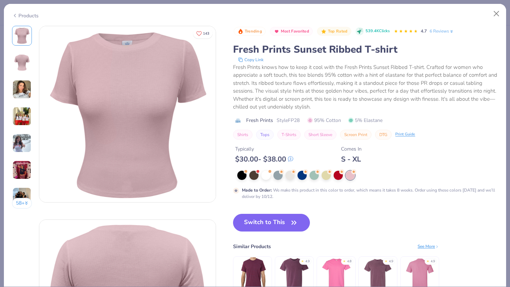 The width and height of the screenshot is (510, 287). Describe the element at coordinates (355, 135) in the screenshot. I see `button: Screen Print` at that location.